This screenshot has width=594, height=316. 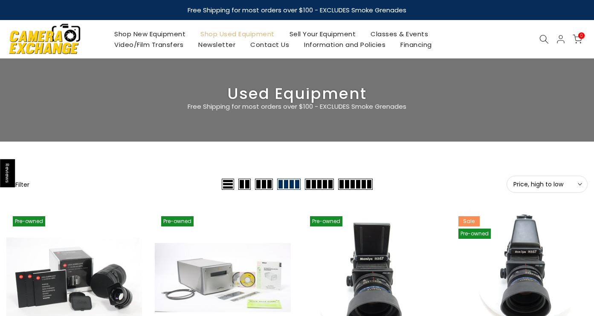 I want to click on p: Free Shipping for most orders over $100 - EXCLUDES Smoke Grenades, so click(x=297, y=107).